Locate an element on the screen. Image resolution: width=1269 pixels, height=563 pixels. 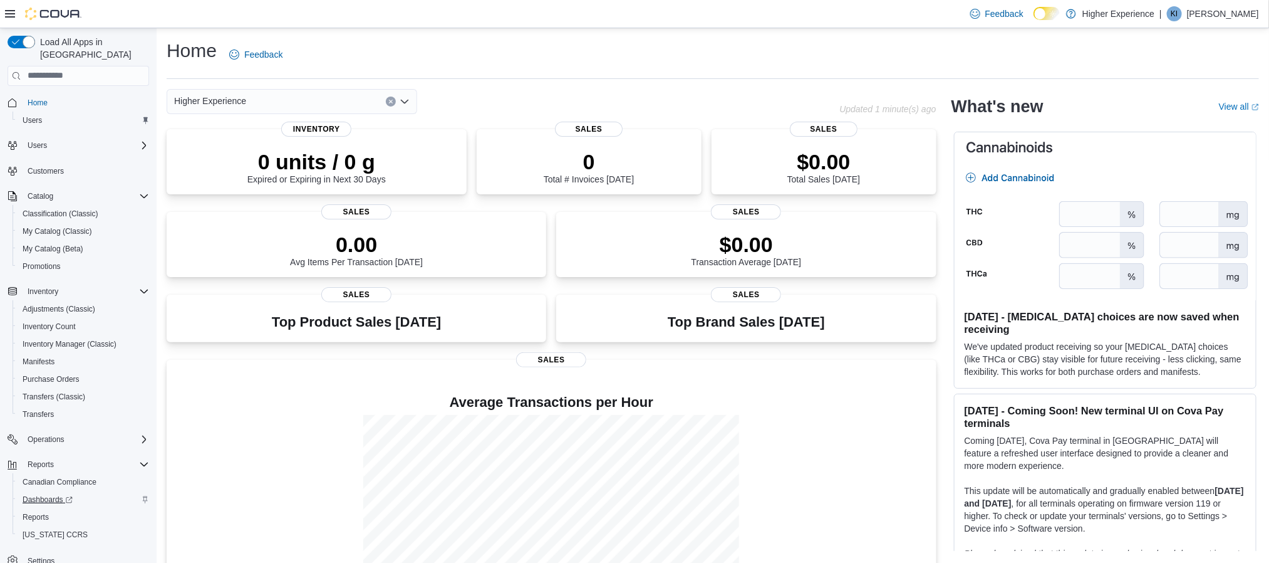
a: Inventory Count is located at coordinates (49, 326).